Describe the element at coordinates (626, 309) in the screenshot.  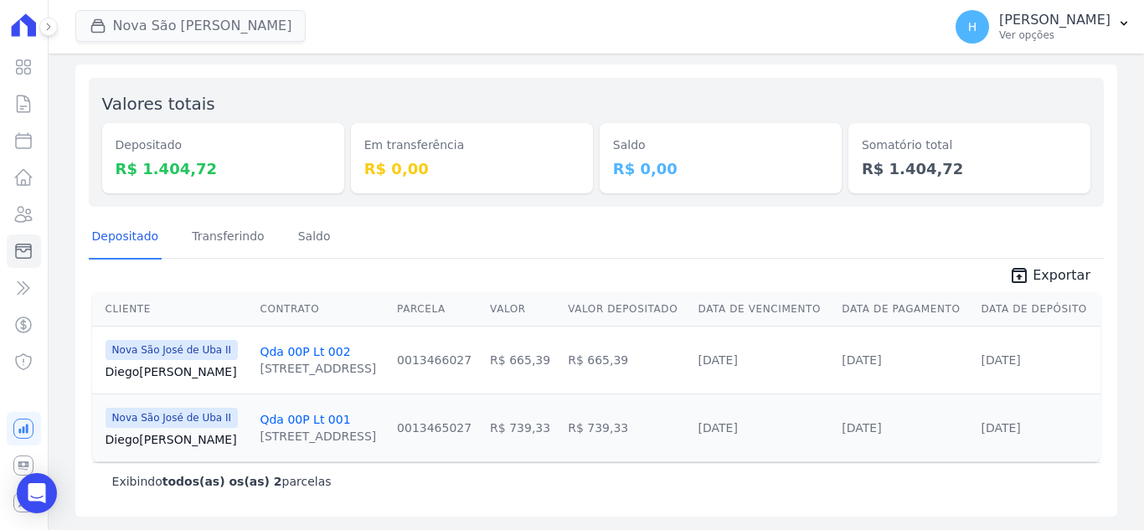
I see `th: Valor Depositado` at that location.